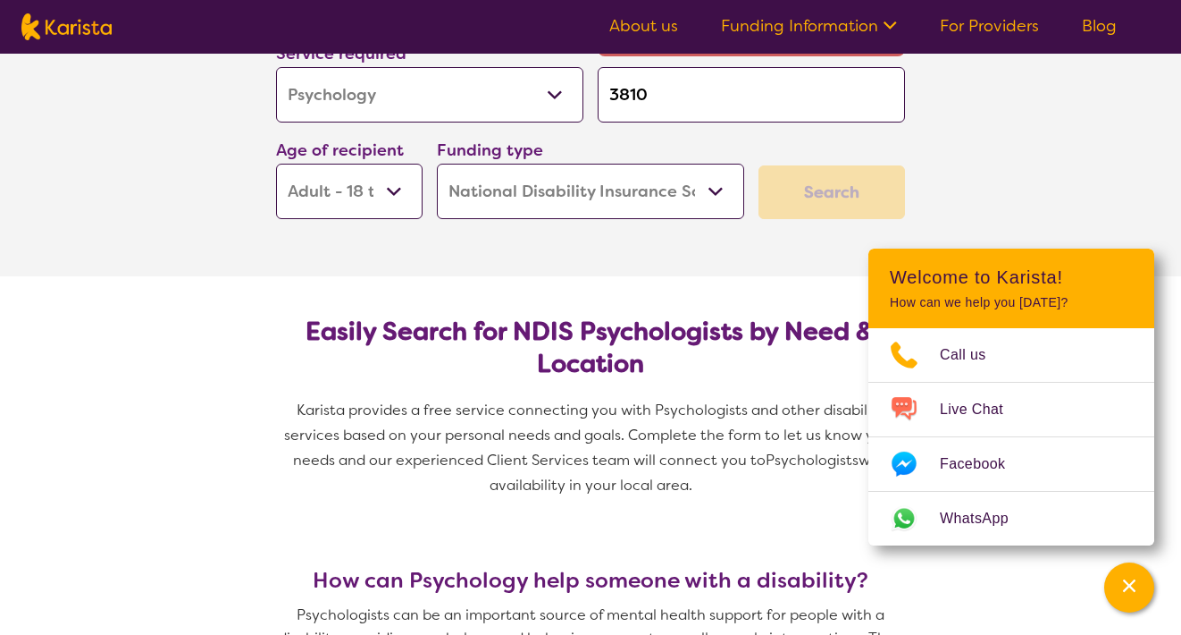  I want to click on input: Type, so click(752, 95).